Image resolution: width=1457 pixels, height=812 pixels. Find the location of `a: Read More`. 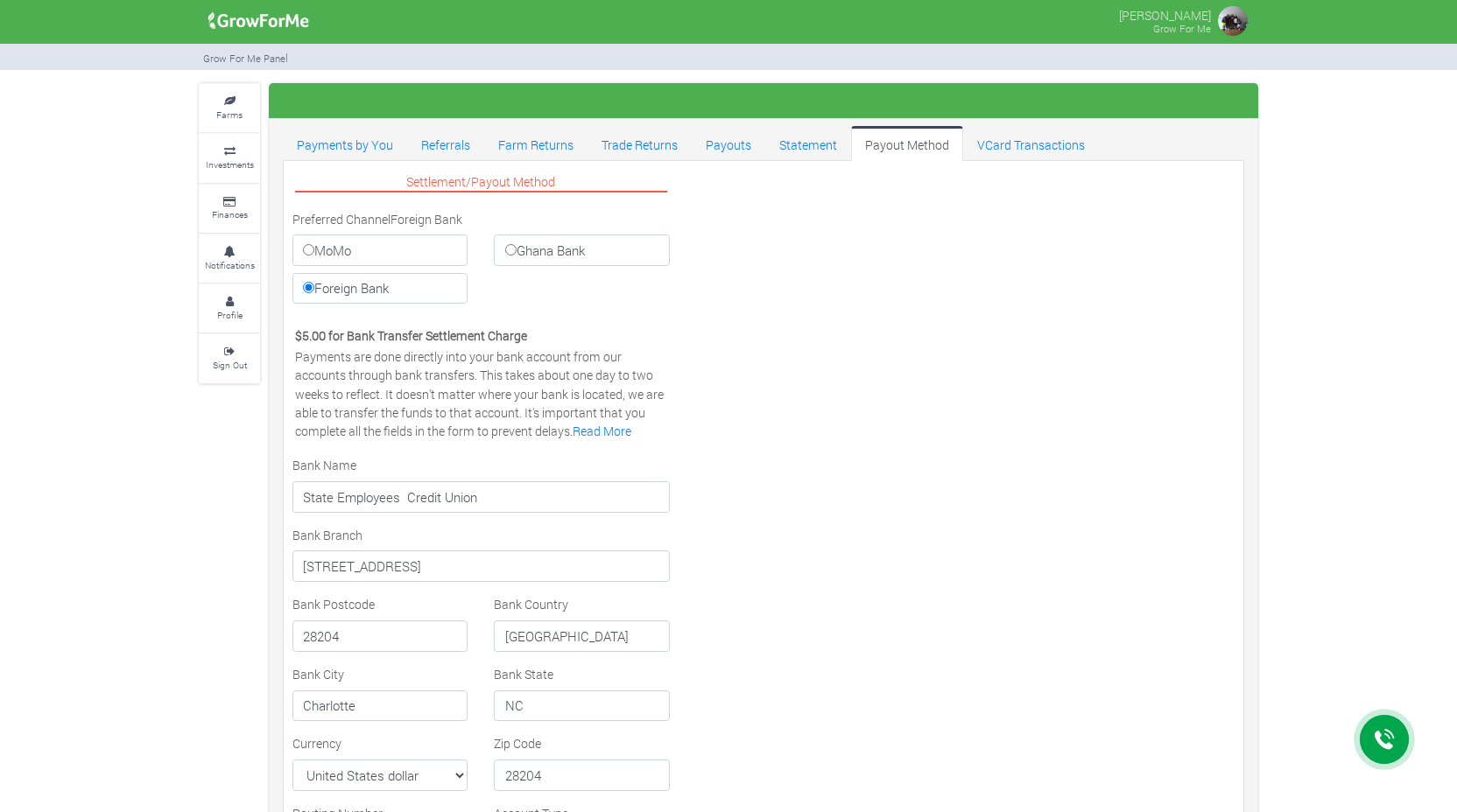

a: Read More is located at coordinates (602, 430).